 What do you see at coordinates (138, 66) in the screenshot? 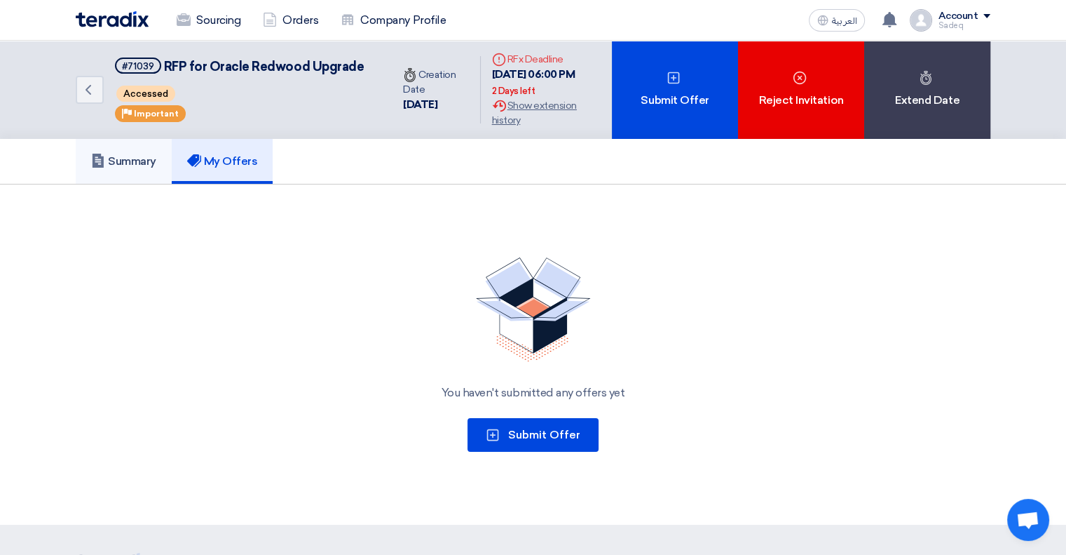
I see `div: #71039` at bounding box center [138, 66].